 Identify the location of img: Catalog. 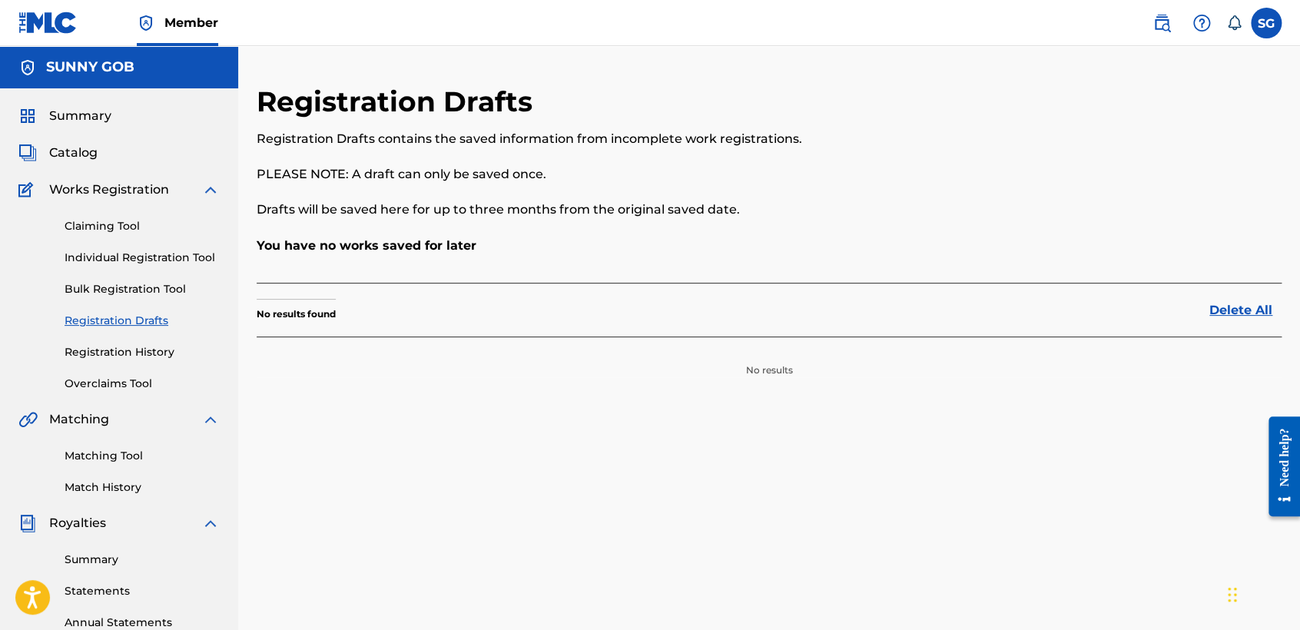
(28, 153).